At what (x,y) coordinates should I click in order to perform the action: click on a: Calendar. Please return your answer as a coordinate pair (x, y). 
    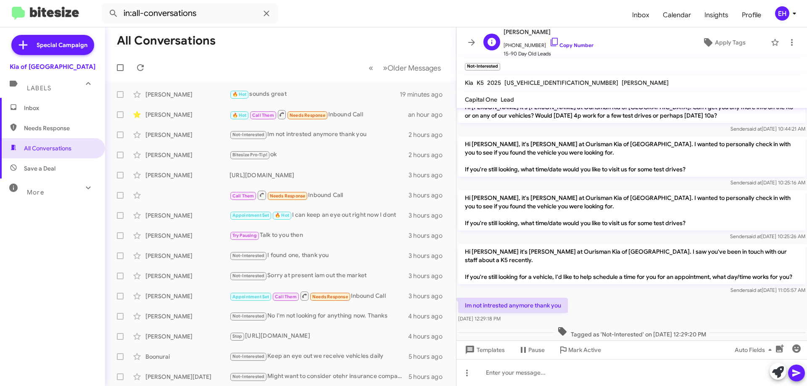
    Looking at the image, I should click on (677, 15).